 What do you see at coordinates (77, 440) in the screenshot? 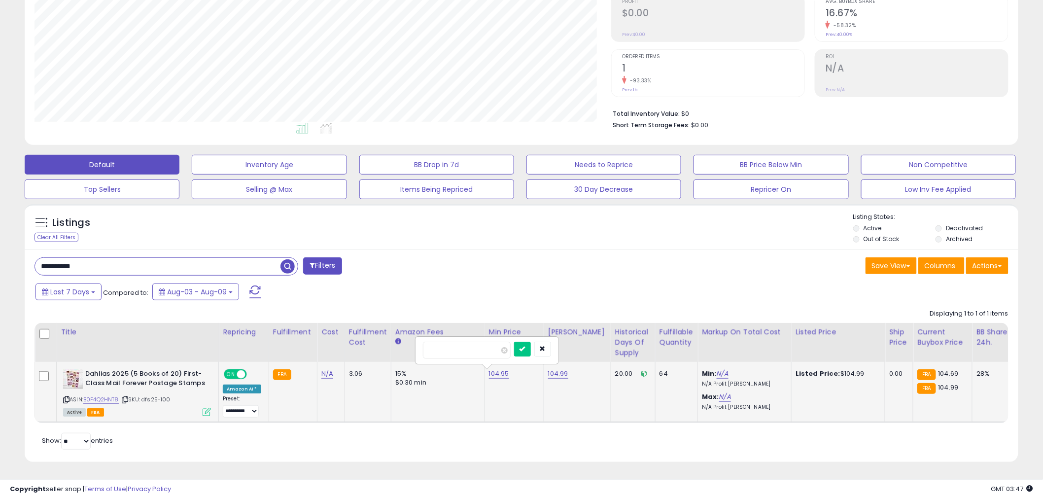
I see `span: Show: entries` at bounding box center [77, 440].